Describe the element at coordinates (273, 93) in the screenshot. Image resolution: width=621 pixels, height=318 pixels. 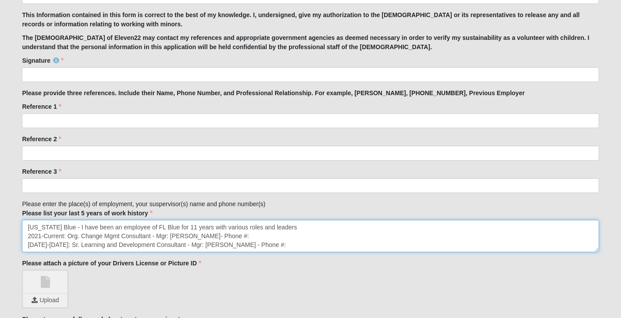
I see `strong: Please provide three references. Include their Name, Phone Number, and Professional Relationship....` at that location.